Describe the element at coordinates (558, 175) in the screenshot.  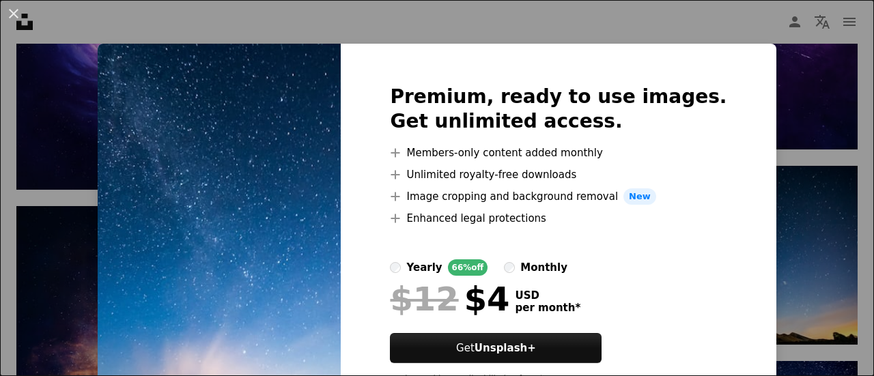
I see `li: Unlimited royalty-free downloads` at that location.